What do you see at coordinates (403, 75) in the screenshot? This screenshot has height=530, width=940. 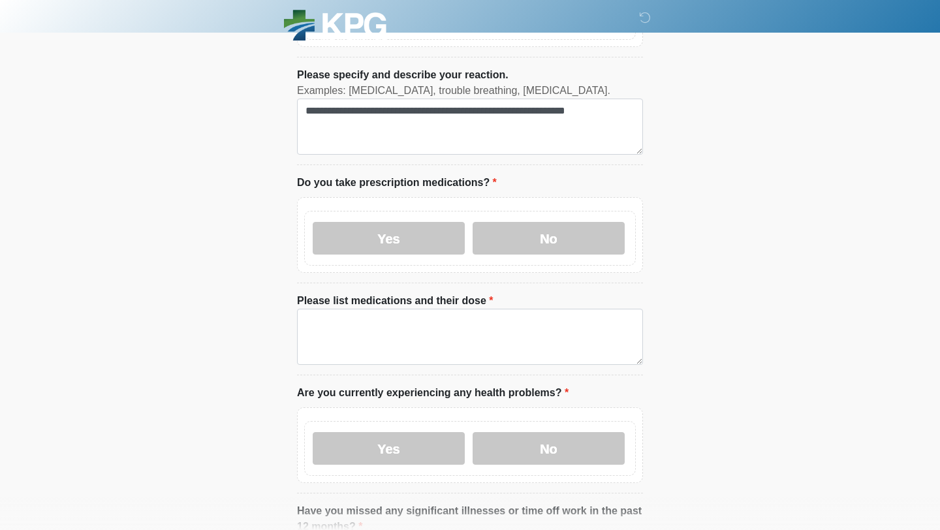 I see `label: Please specify and describe your reaction.` at bounding box center [403, 75].